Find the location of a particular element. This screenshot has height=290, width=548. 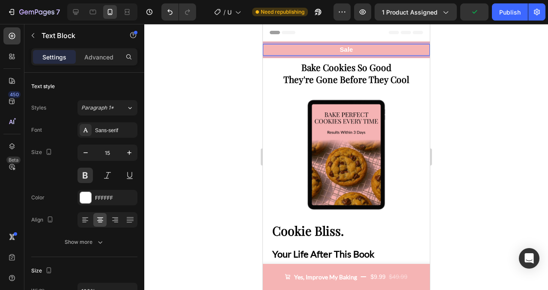

strong: Bake Cookies So Good is located at coordinates (83, 43).